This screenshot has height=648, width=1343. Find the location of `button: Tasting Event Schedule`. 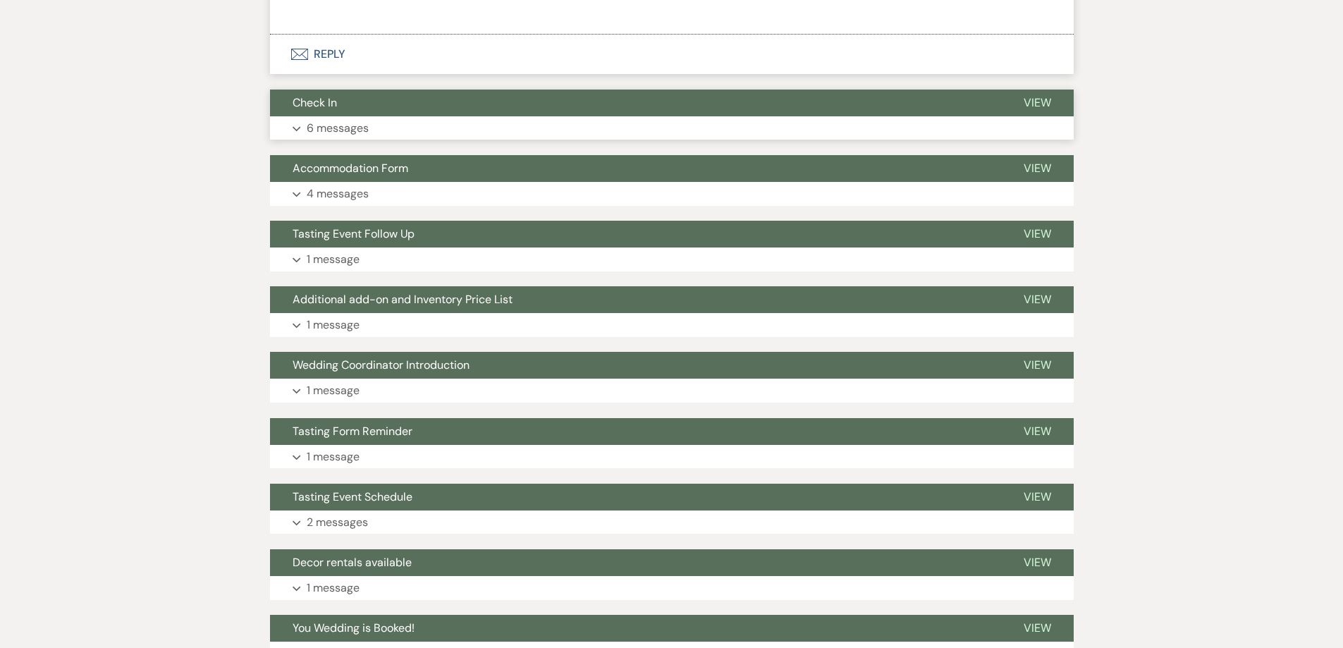

button: Tasting Event Schedule is located at coordinates (635, 497).